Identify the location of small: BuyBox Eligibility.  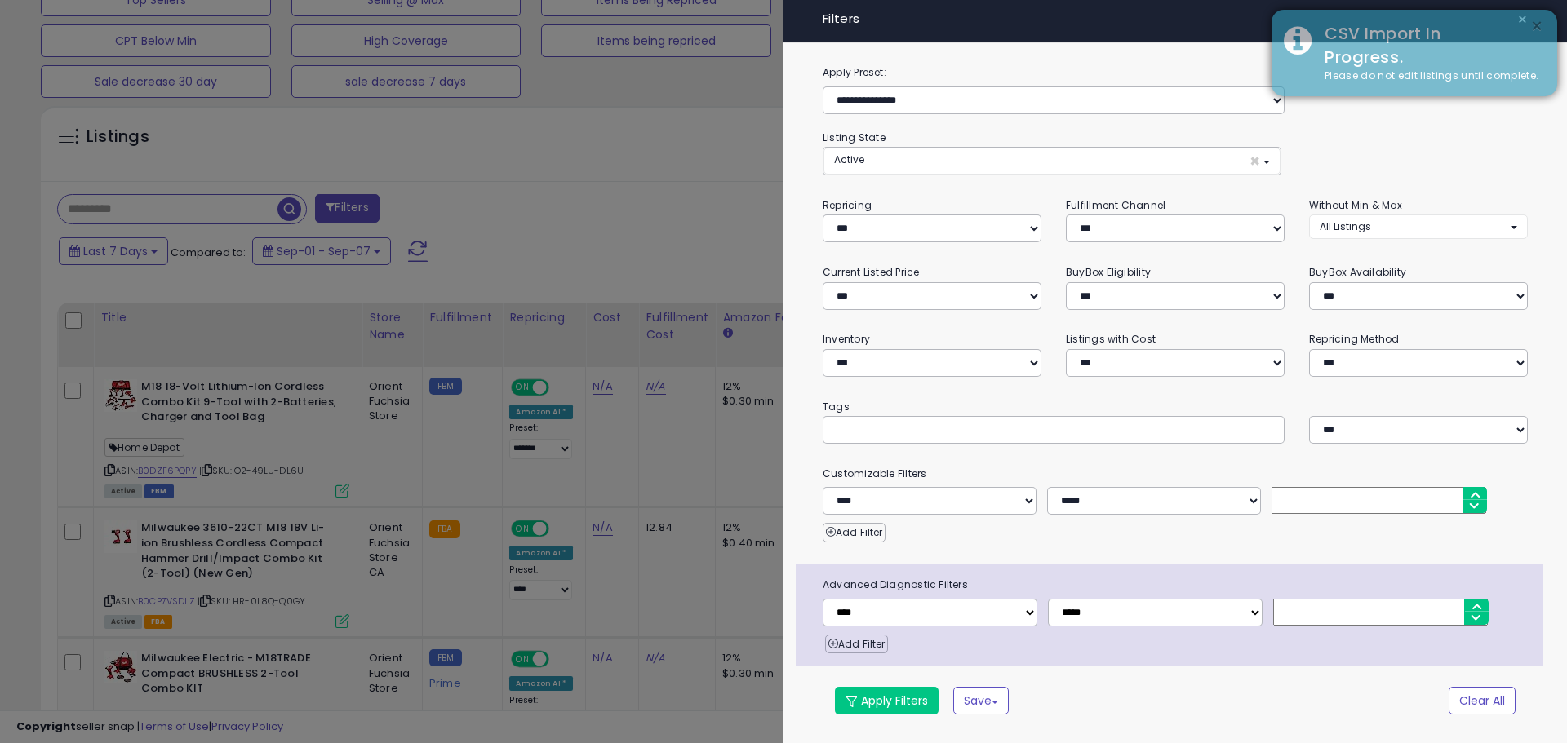
(1108, 272).